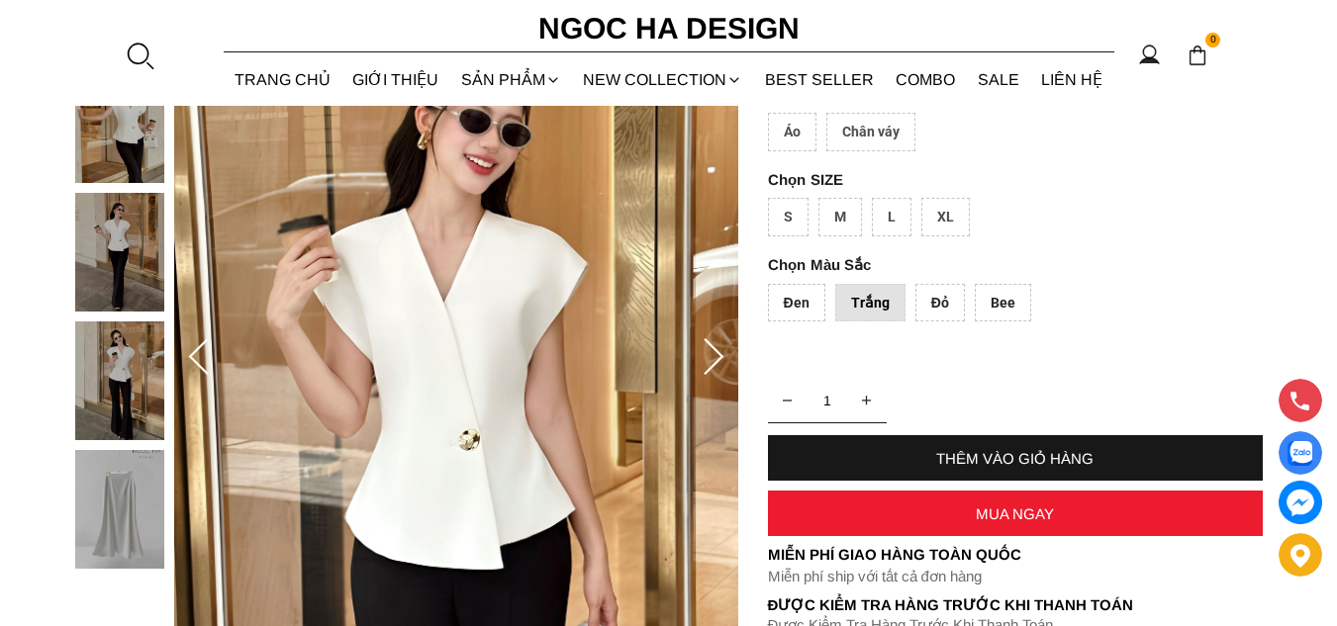 The width and height of the screenshot is (1337, 626). What do you see at coordinates (1197, 55) in the screenshot?
I see `img: img-CART-ICON-ksit0nf1` at bounding box center [1197, 55].